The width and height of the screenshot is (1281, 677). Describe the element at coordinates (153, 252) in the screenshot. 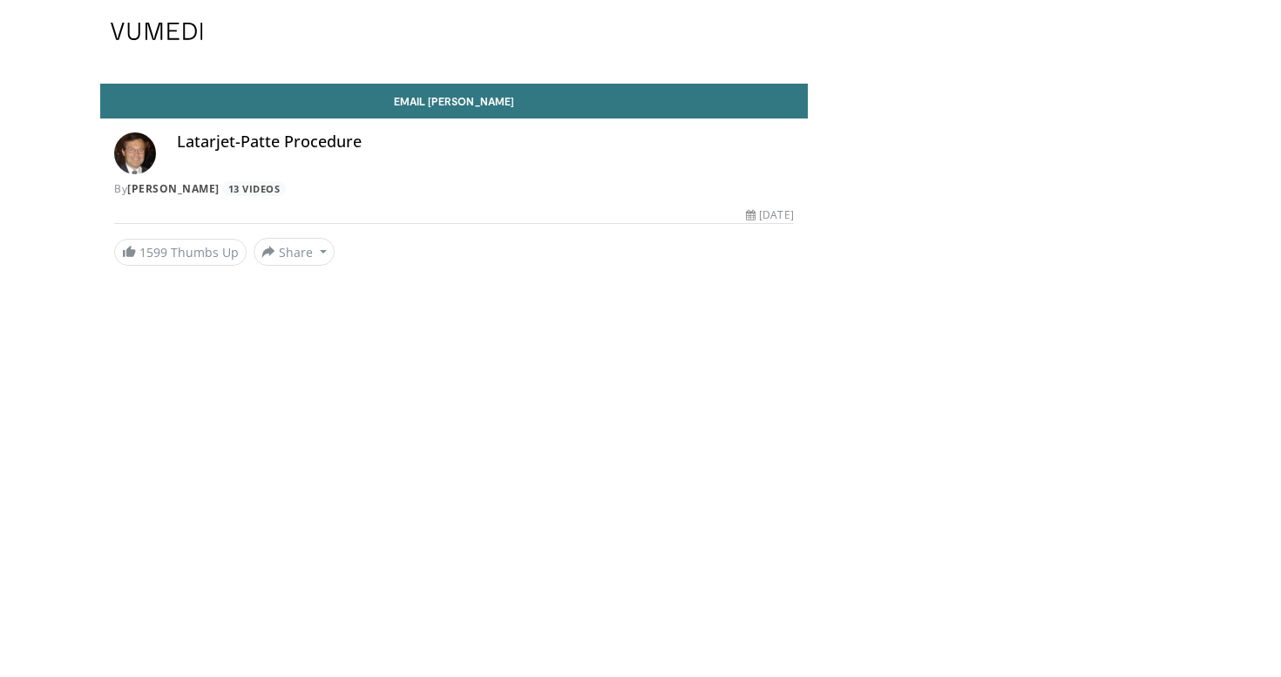

I see `span: 1599` at that location.